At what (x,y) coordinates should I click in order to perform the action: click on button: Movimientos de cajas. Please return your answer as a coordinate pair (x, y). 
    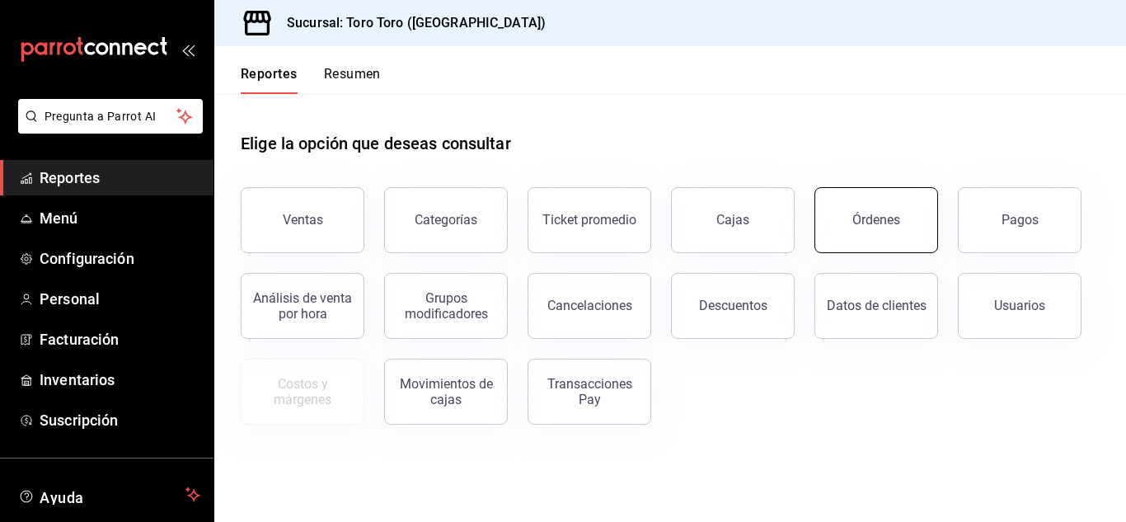
    Looking at the image, I should click on (446, 391).